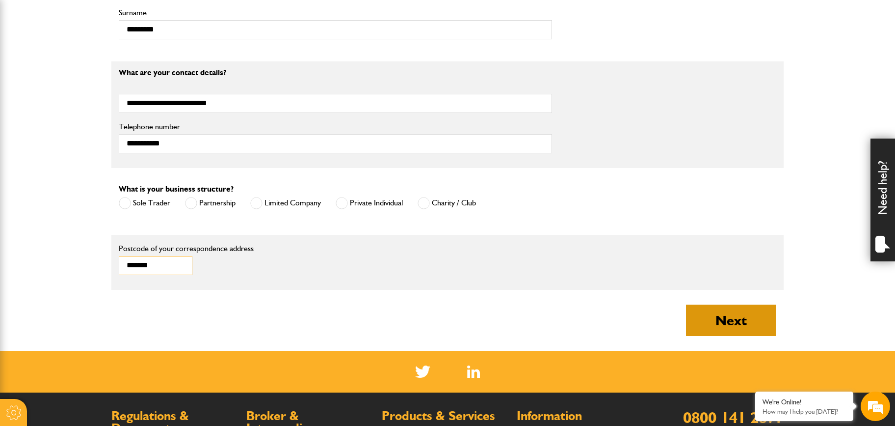  I want to click on a: LinkedIn, so click(474, 371).